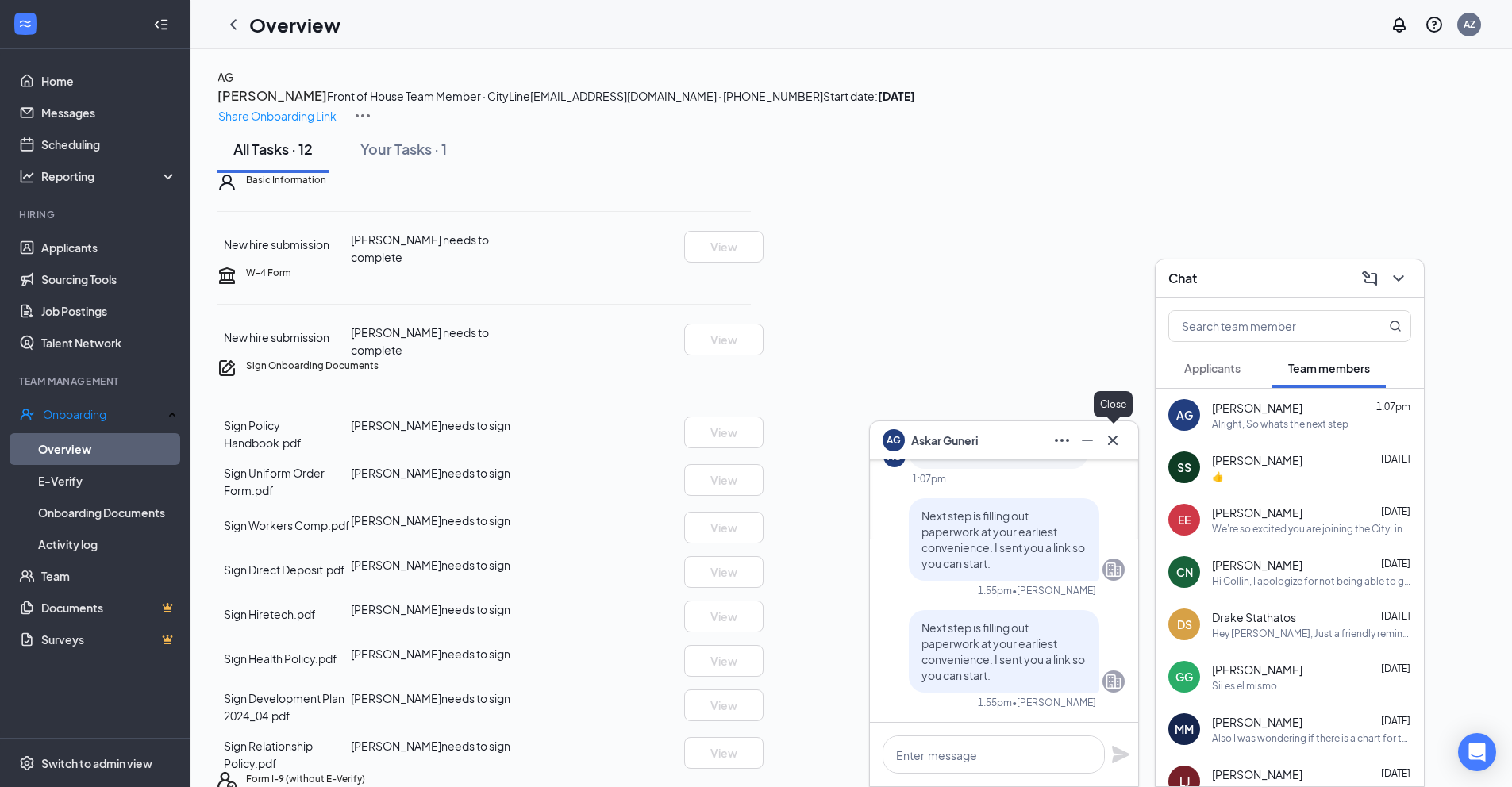 The height and width of the screenshot is (787, 1512). What do you see at coordinates (273, 149) in the screenshot?
I see `div: All Tasks · 12` at bounding box center [273, 149].